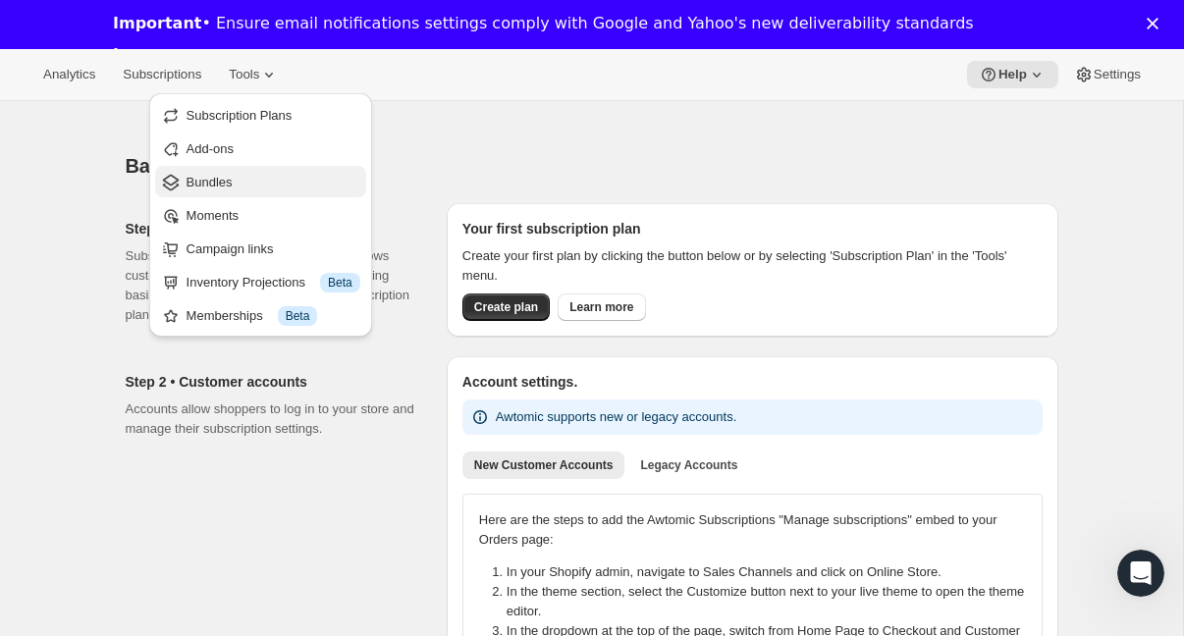 Image resolution: width=1184 pixels, height=636 pixels. I want to click on button: Create plan, so click(506, 307).